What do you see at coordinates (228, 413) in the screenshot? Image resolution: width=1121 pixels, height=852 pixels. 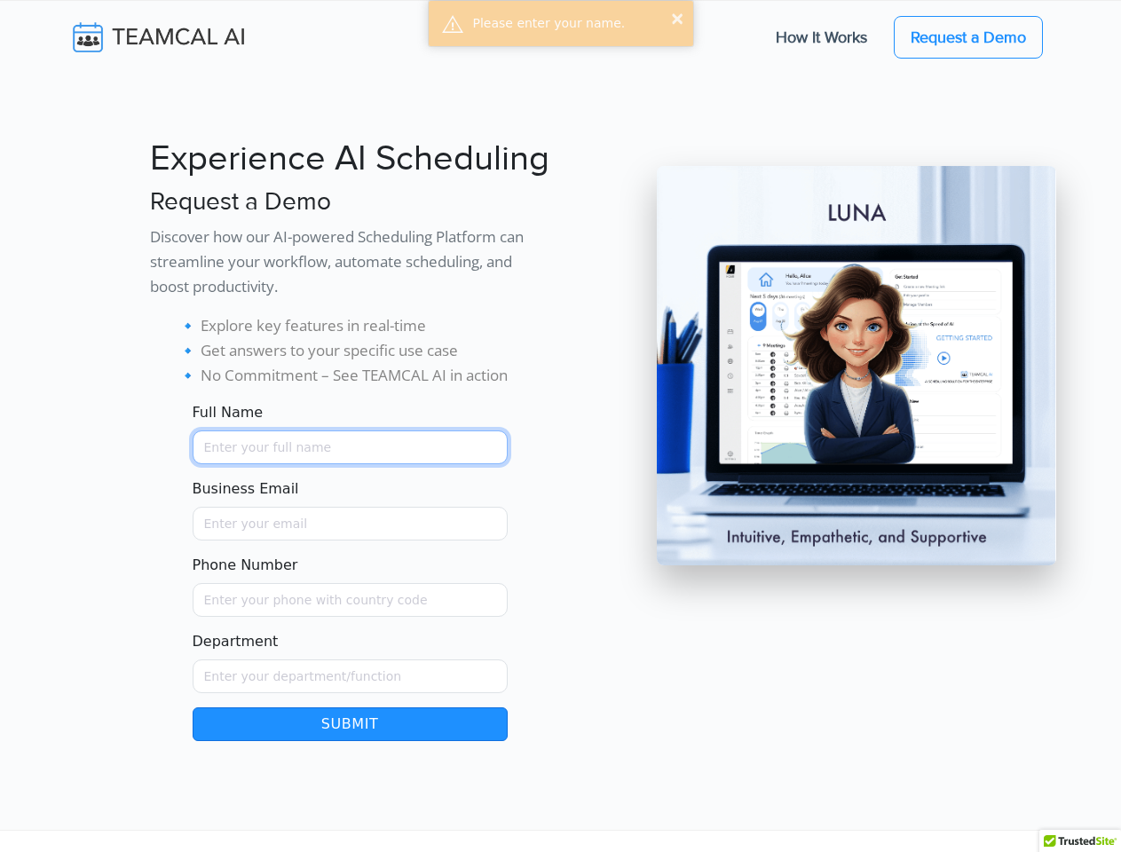 I see `label: Full Name` at bounding box center [228, 413].